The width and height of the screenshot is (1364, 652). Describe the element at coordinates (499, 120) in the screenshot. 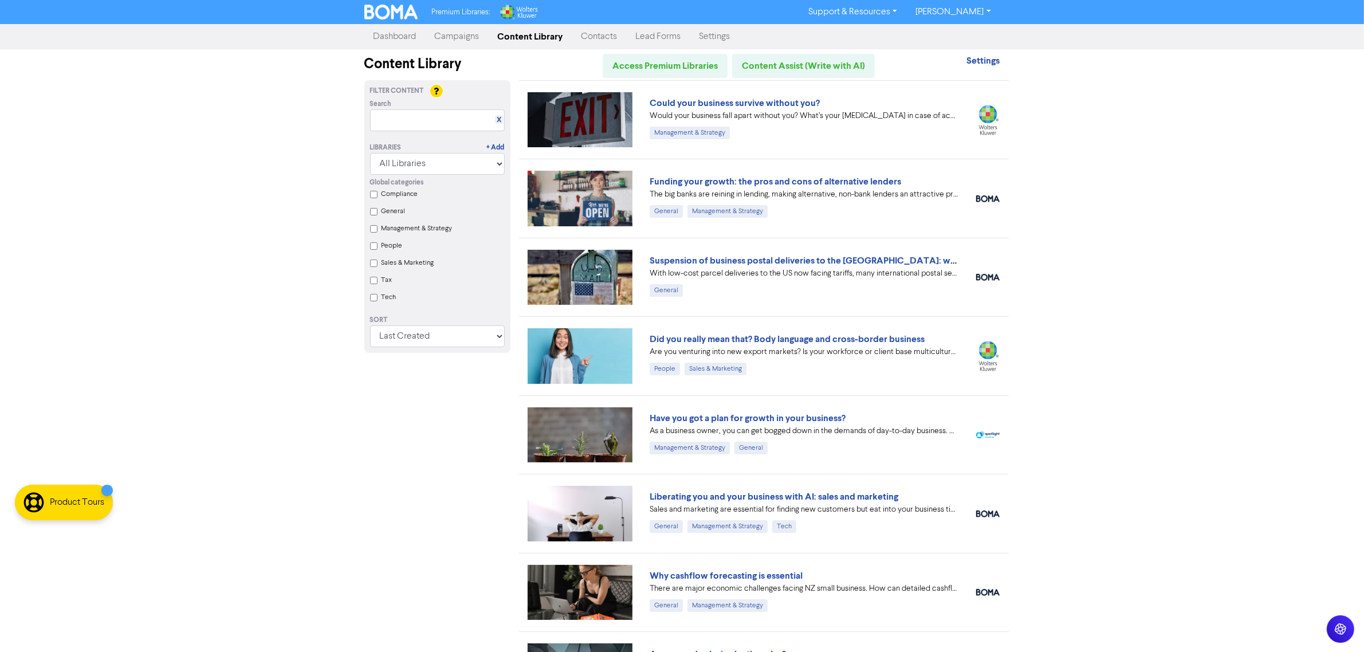

I see `a: X` at that location.